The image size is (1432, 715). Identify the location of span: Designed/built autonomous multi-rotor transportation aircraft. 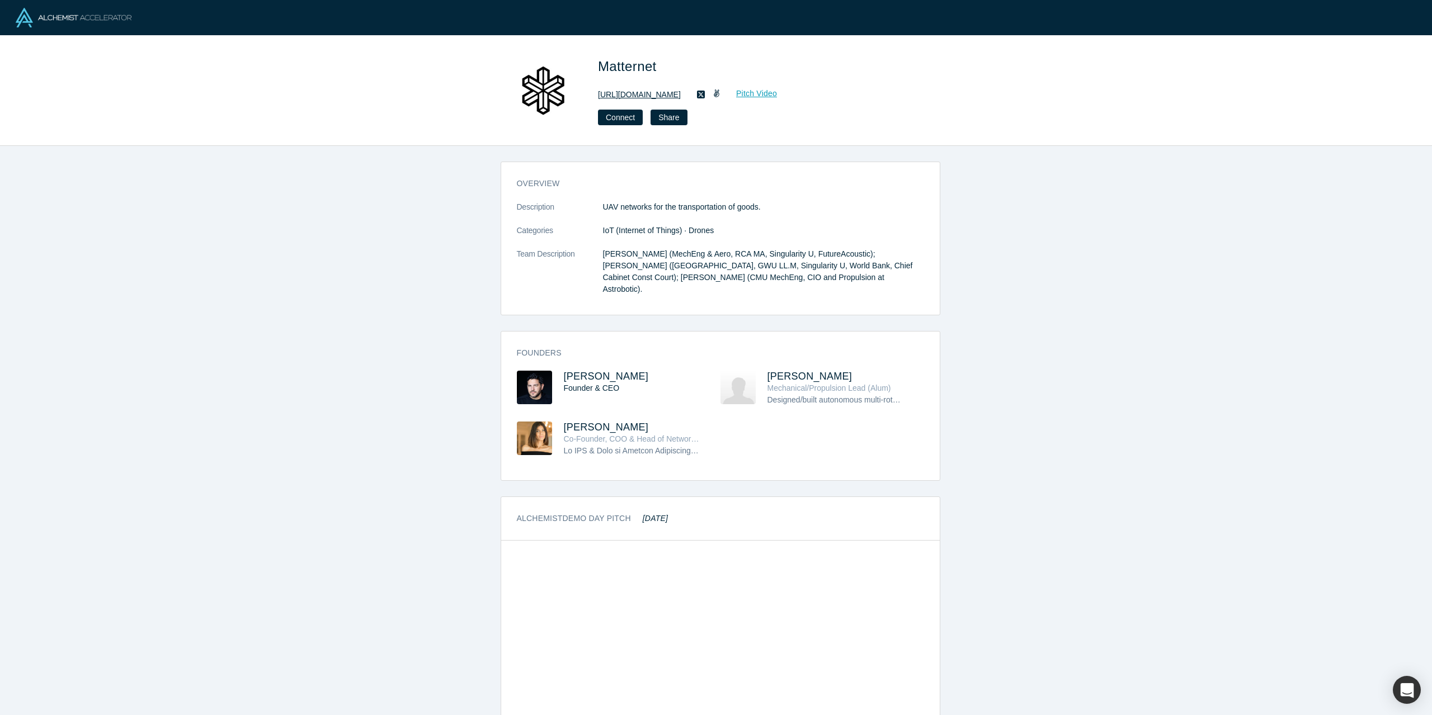
(871, 400).